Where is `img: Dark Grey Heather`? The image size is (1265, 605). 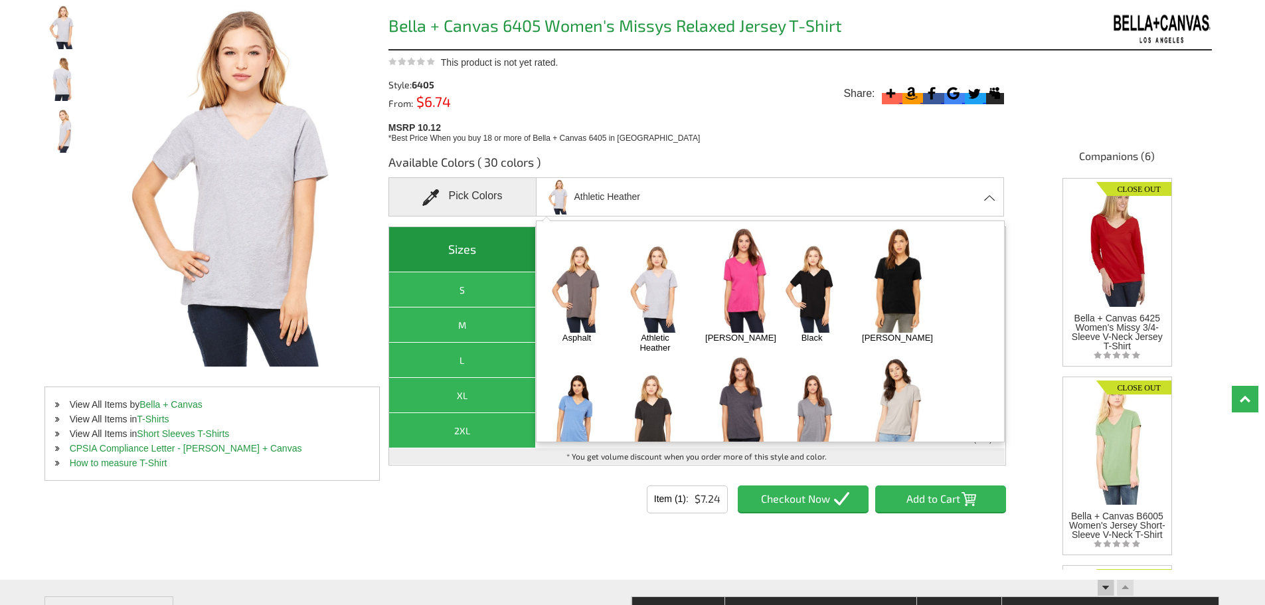
img: Dark Grey Heather is located at coordinates (740, 408).